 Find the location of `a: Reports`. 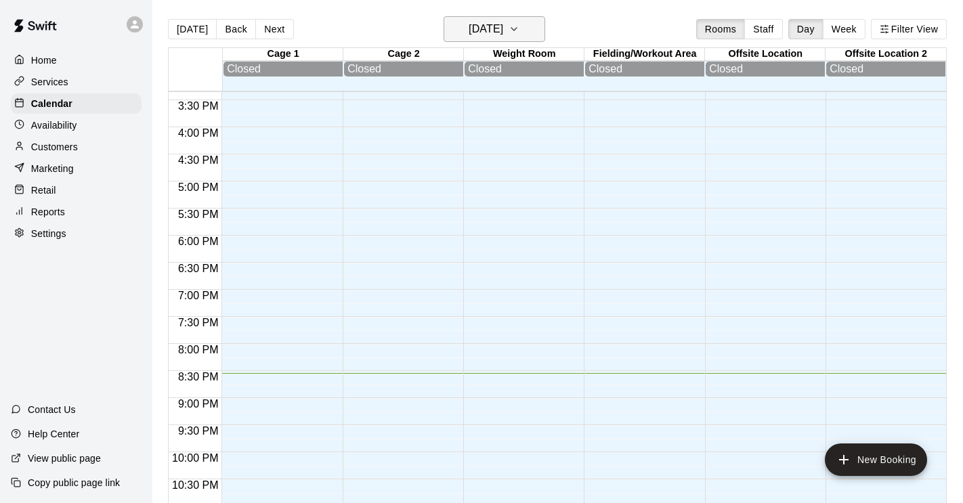

a: Reports is located at coordinates (76, 212).